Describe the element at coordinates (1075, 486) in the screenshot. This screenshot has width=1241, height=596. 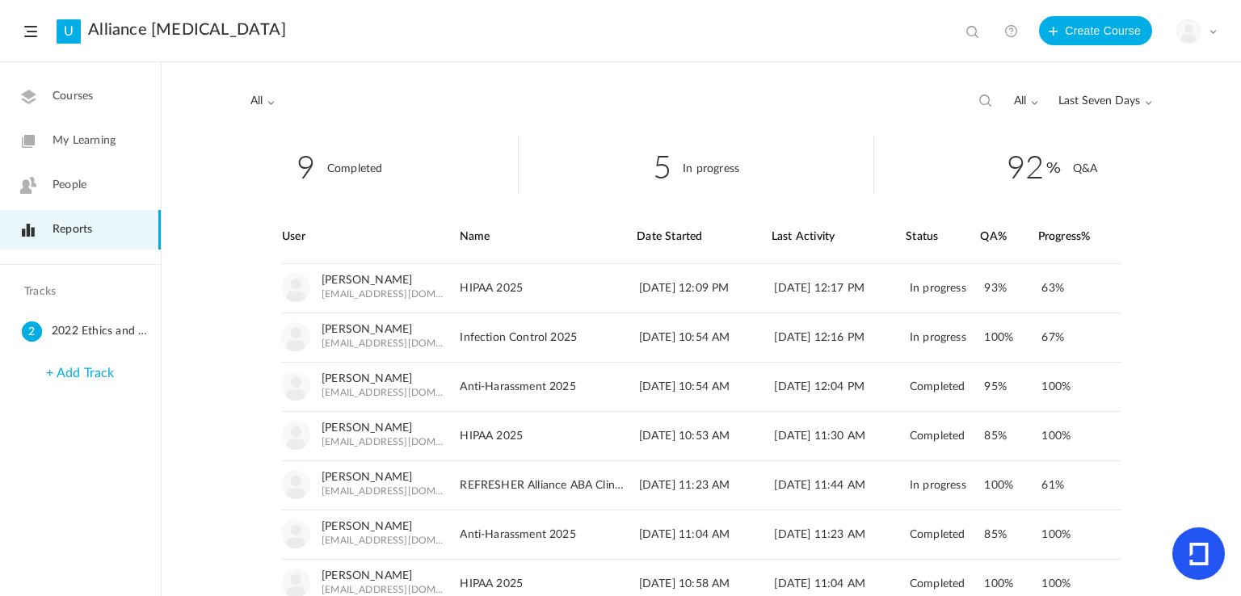
I see `div: 61%` at that location.